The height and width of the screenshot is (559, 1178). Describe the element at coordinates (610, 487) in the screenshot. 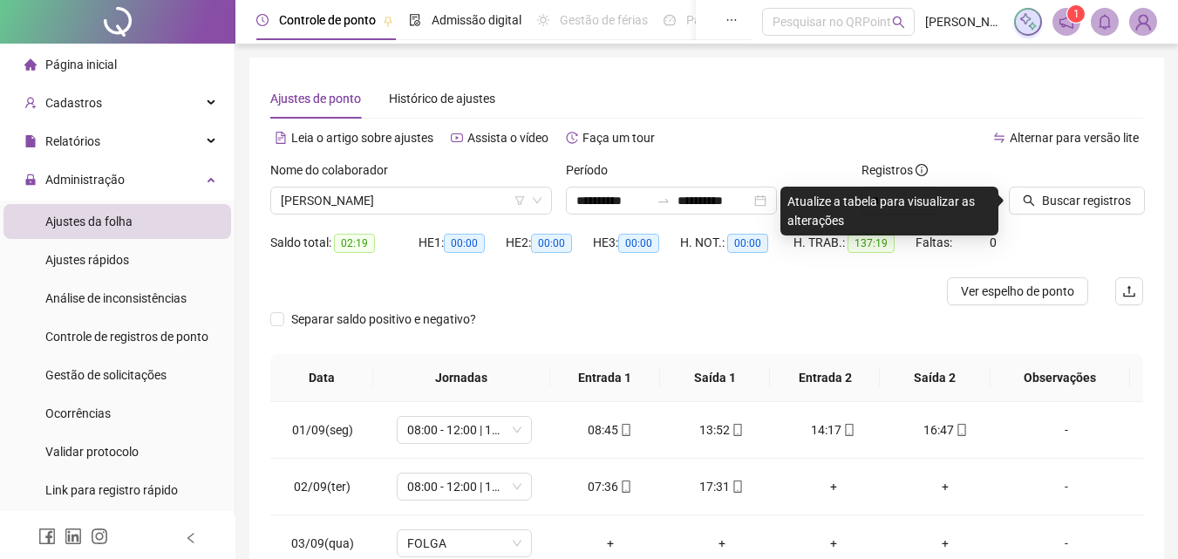

I see `div: 07:36` at that location.